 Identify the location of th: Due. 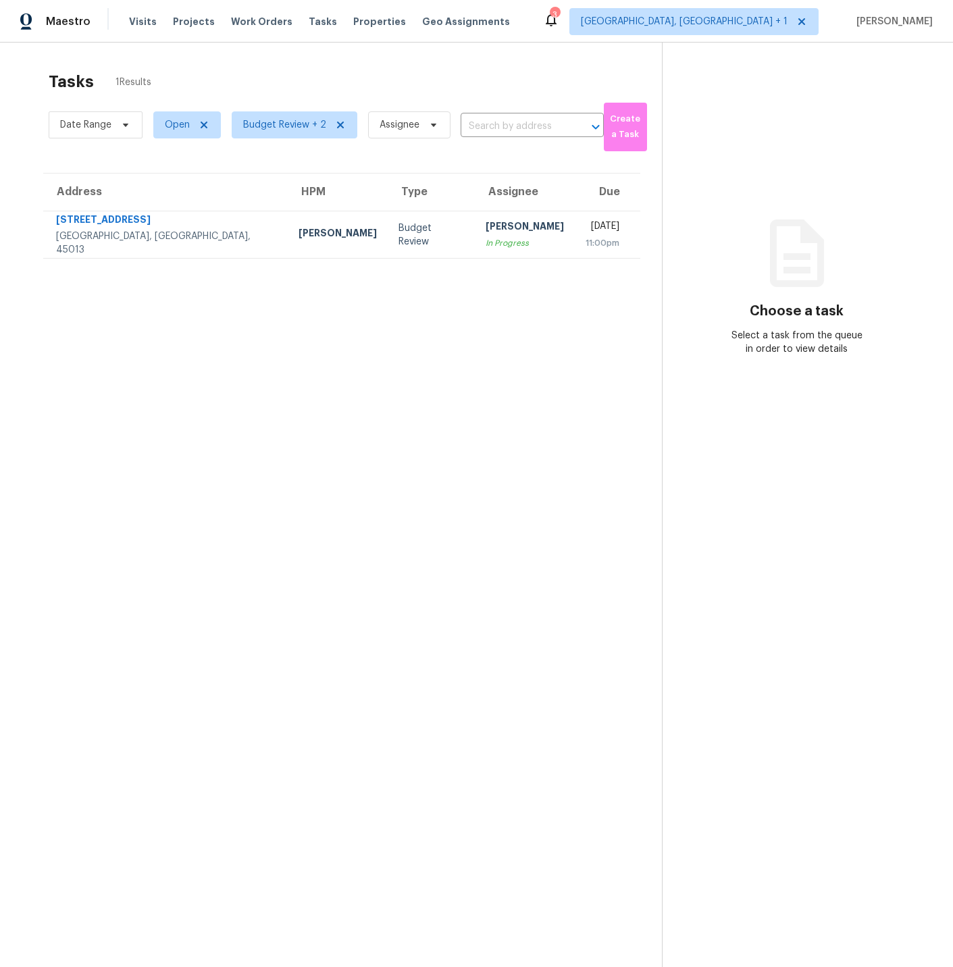
(607, 192).